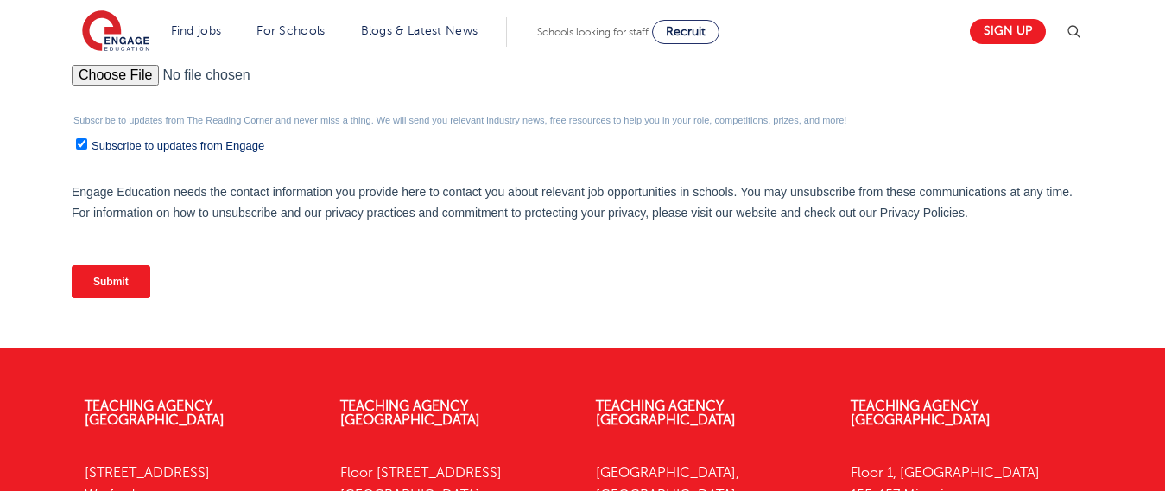  I want to click on img: Engage Education, so click(116, 32).